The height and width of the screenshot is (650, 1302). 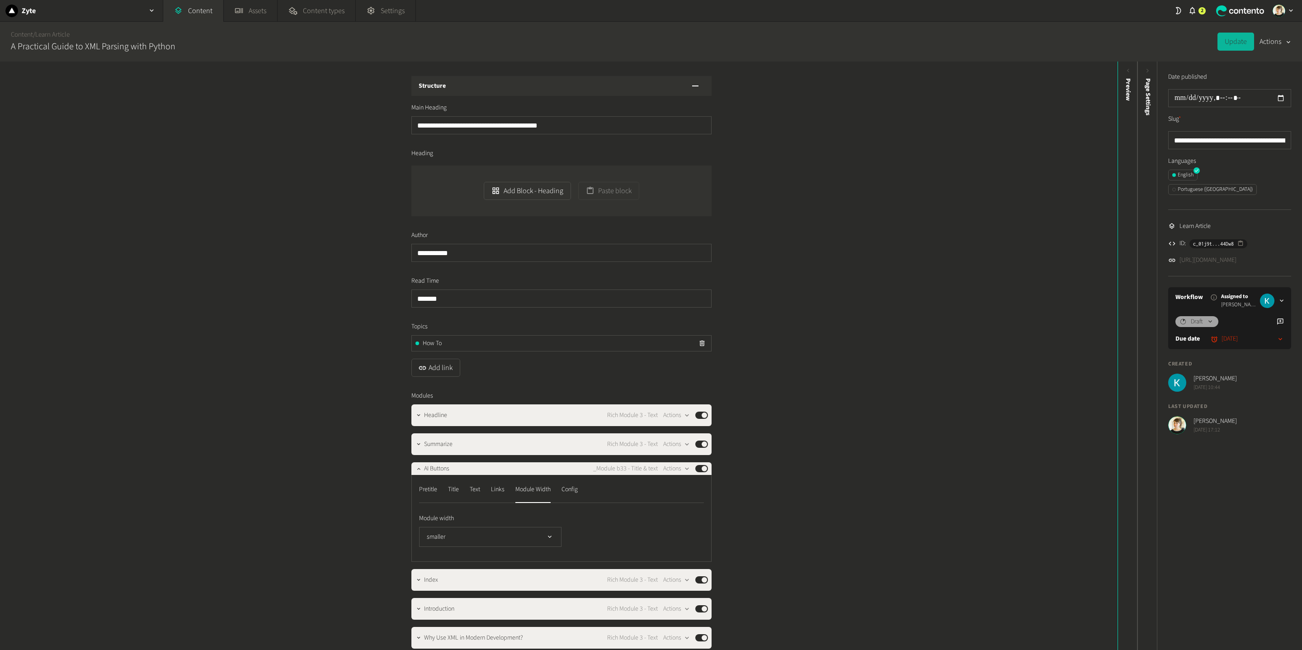 I want to click on button: English, so click(x=1183, y=175).